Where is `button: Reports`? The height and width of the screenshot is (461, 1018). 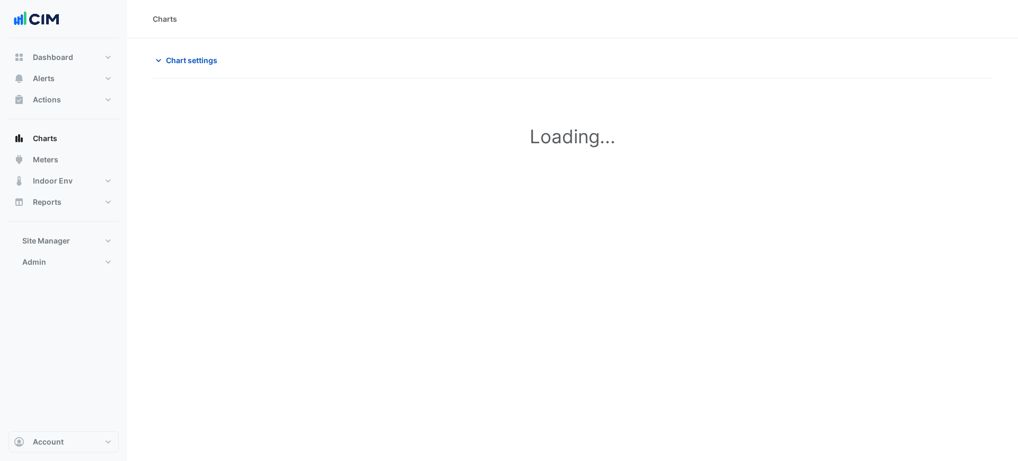 button: Reports is located at coordinates (64, 202).